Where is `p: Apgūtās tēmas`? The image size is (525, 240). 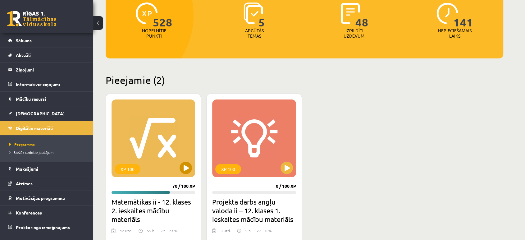
p: Apgūtās tēmas is located at coordinates (255, 33).